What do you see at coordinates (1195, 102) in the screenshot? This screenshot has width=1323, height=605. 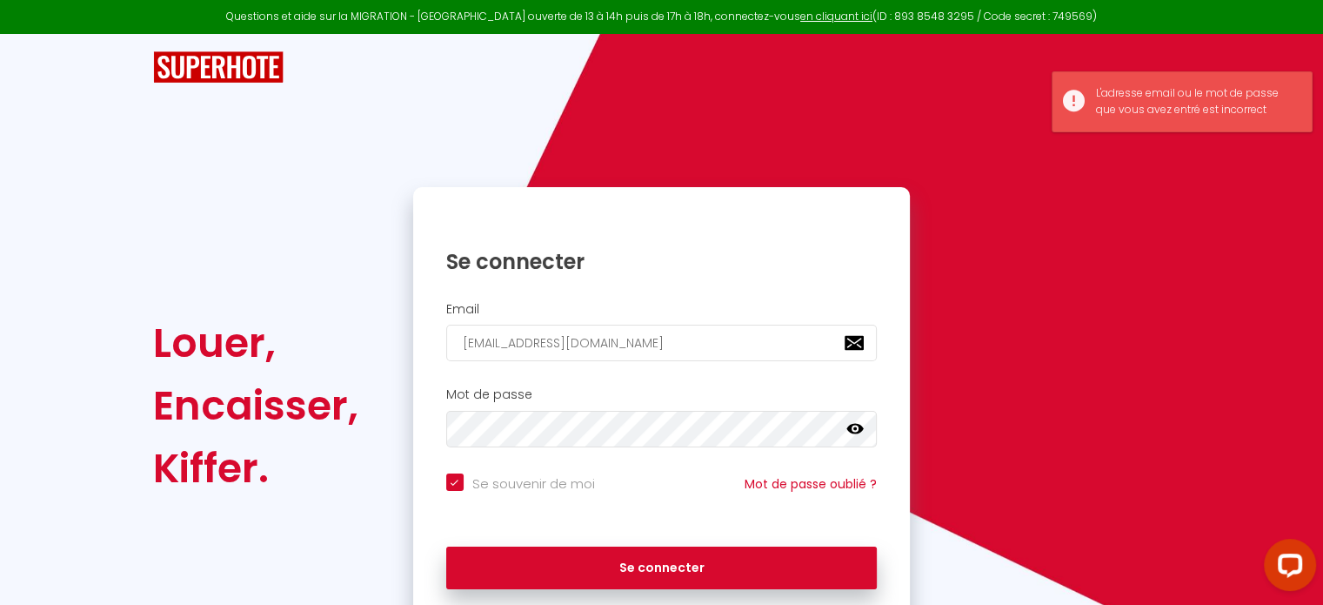 I see `div: L'adresse email ou le mot de passe que vous avez entré est incorrect` at bounding box center [1195, 102].